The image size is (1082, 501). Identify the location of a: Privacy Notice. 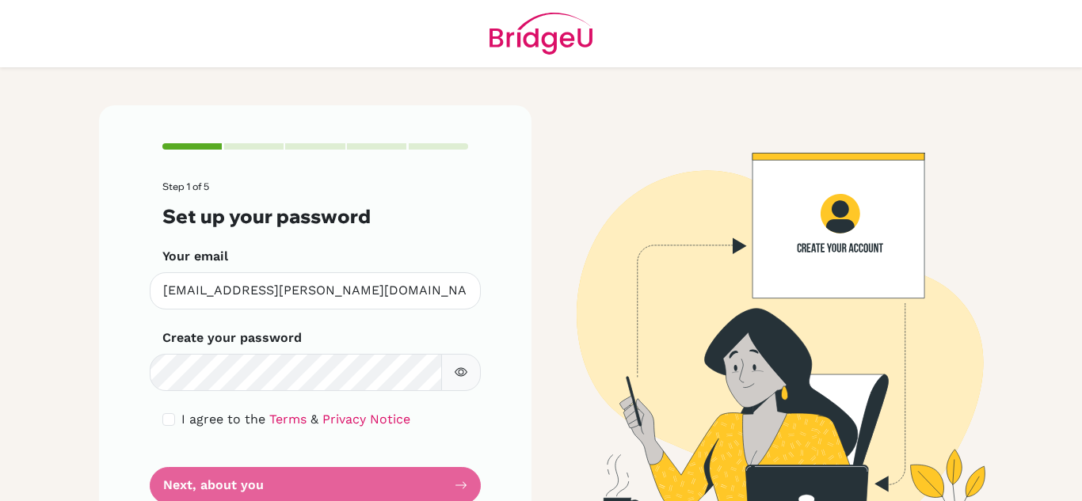
(366, 419).